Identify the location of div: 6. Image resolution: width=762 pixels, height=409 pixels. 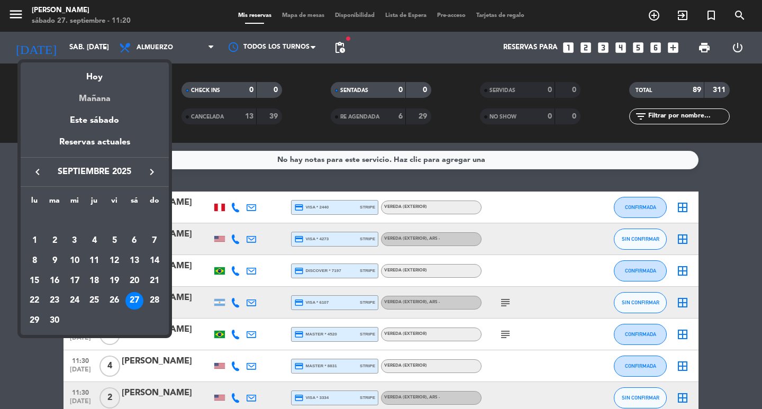
(134, 241).